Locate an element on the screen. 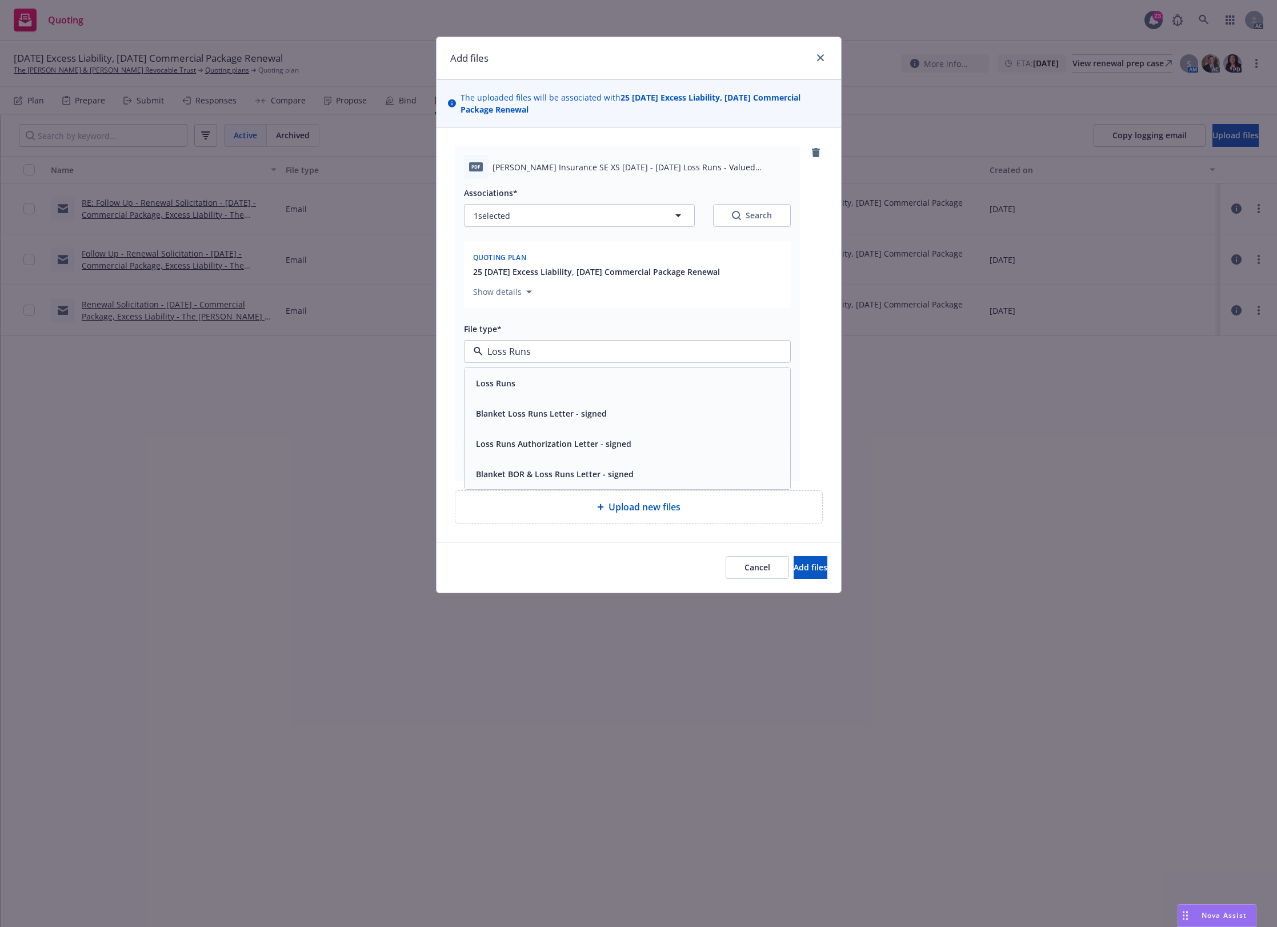 This screenshot has width=1277, height=927. a: remove is located at coordinates (816, 153).